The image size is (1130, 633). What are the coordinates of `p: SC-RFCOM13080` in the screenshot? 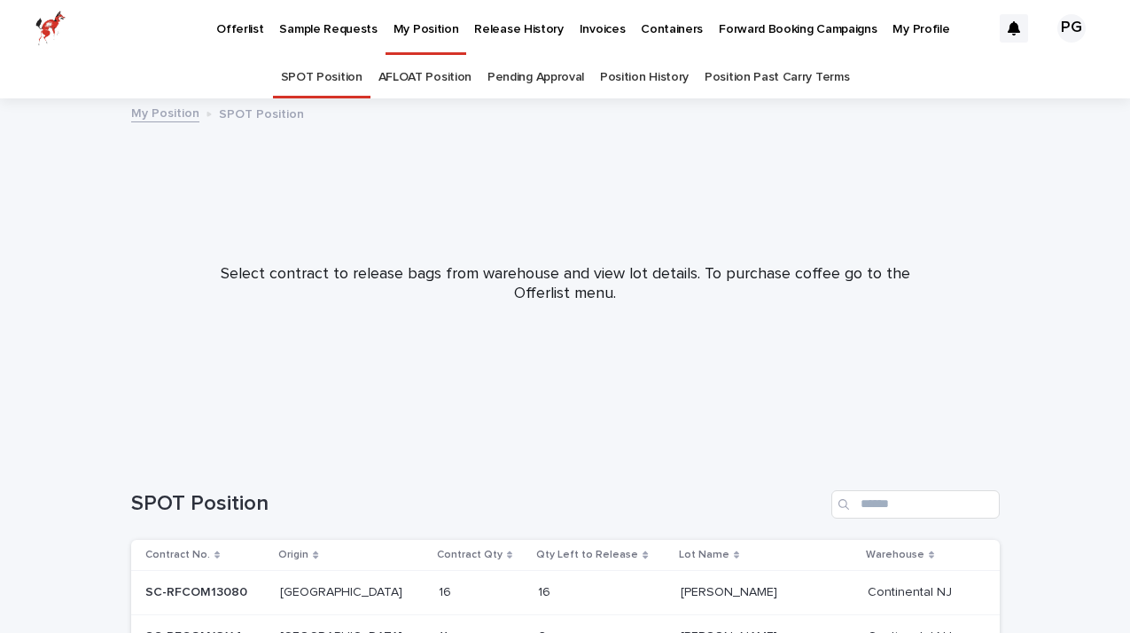 It's located at (198, 590).